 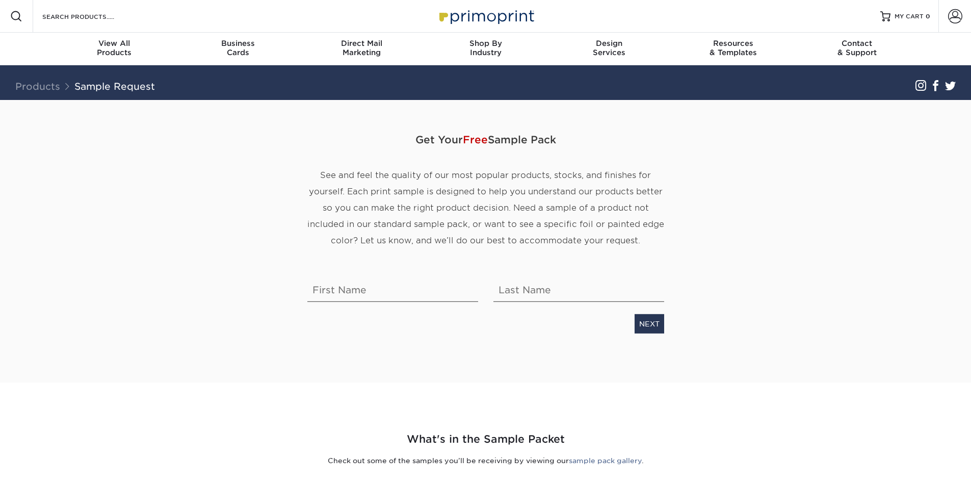 I want to click on a: Shop ByIndustry, so click(x=485, y=49).